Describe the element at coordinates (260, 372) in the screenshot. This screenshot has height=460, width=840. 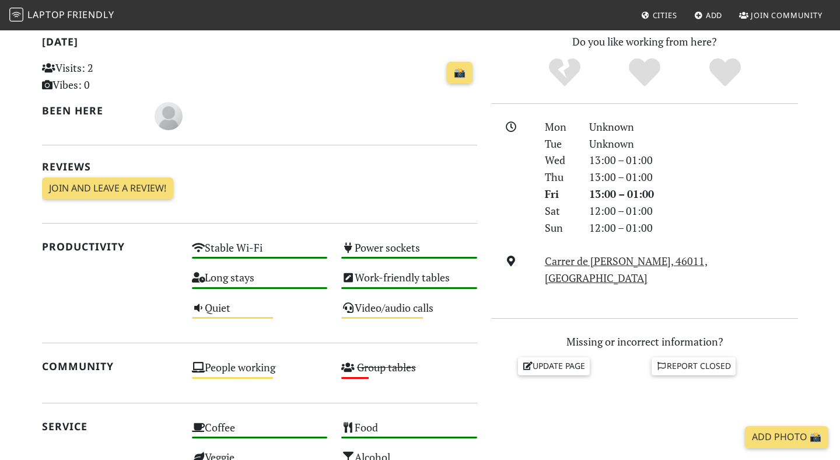
I see `div: People working` at that location.